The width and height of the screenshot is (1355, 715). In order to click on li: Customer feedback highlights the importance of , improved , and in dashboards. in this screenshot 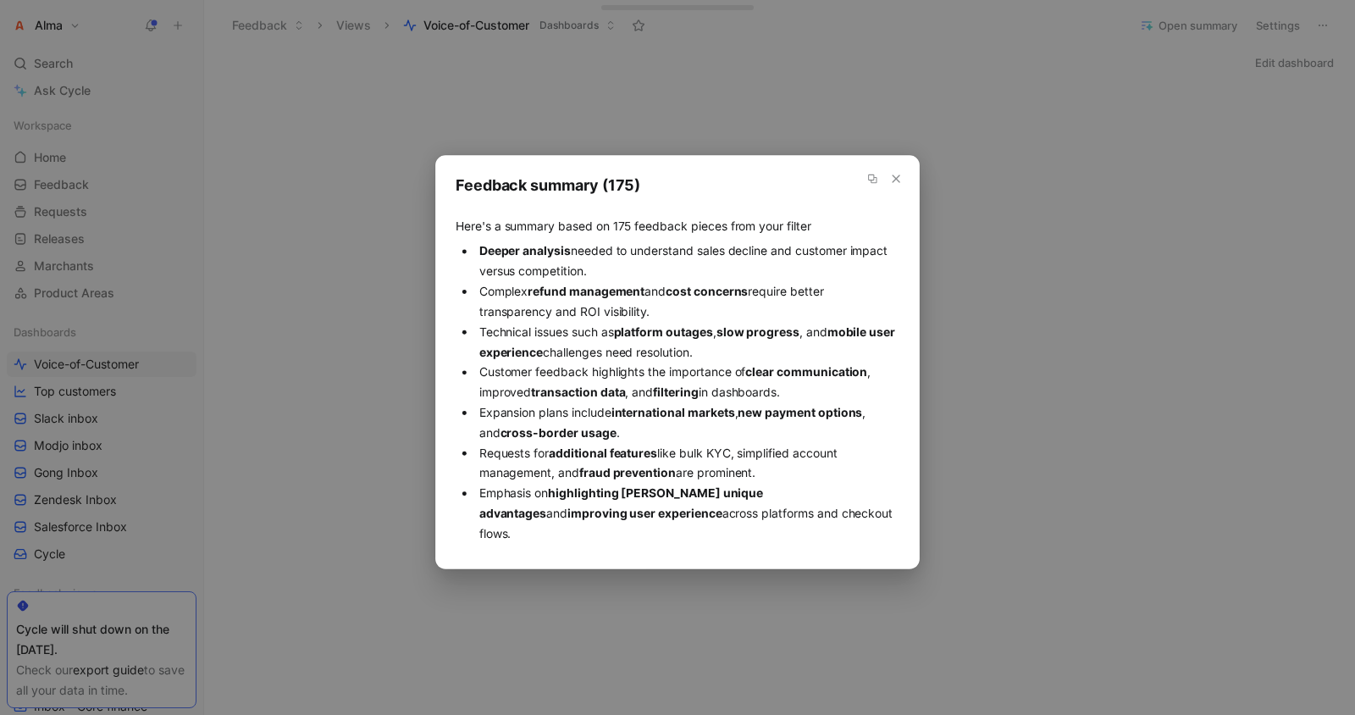, I will do `click(687, 382)`.